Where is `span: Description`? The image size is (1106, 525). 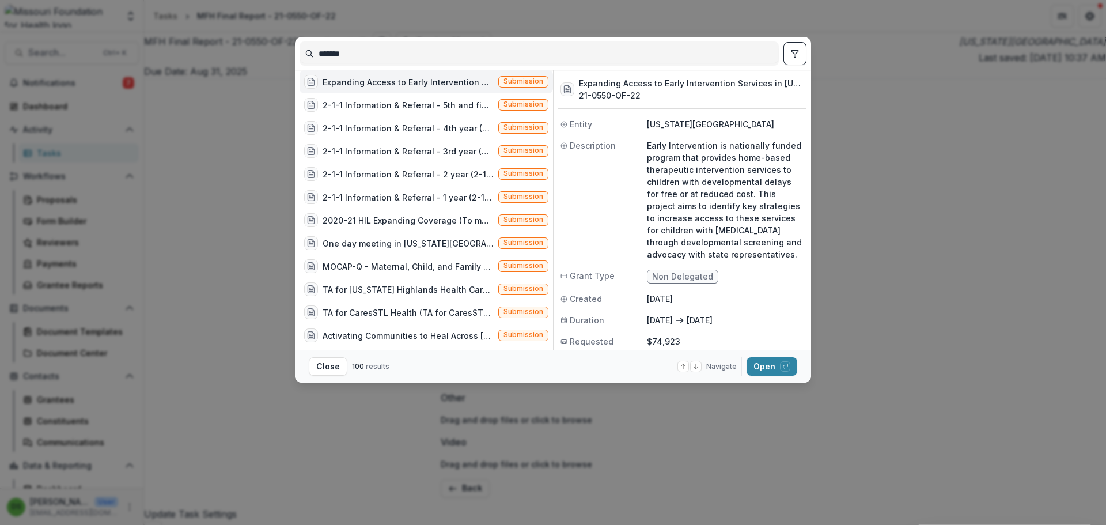
span: Description is located at coordinates (592, 145).